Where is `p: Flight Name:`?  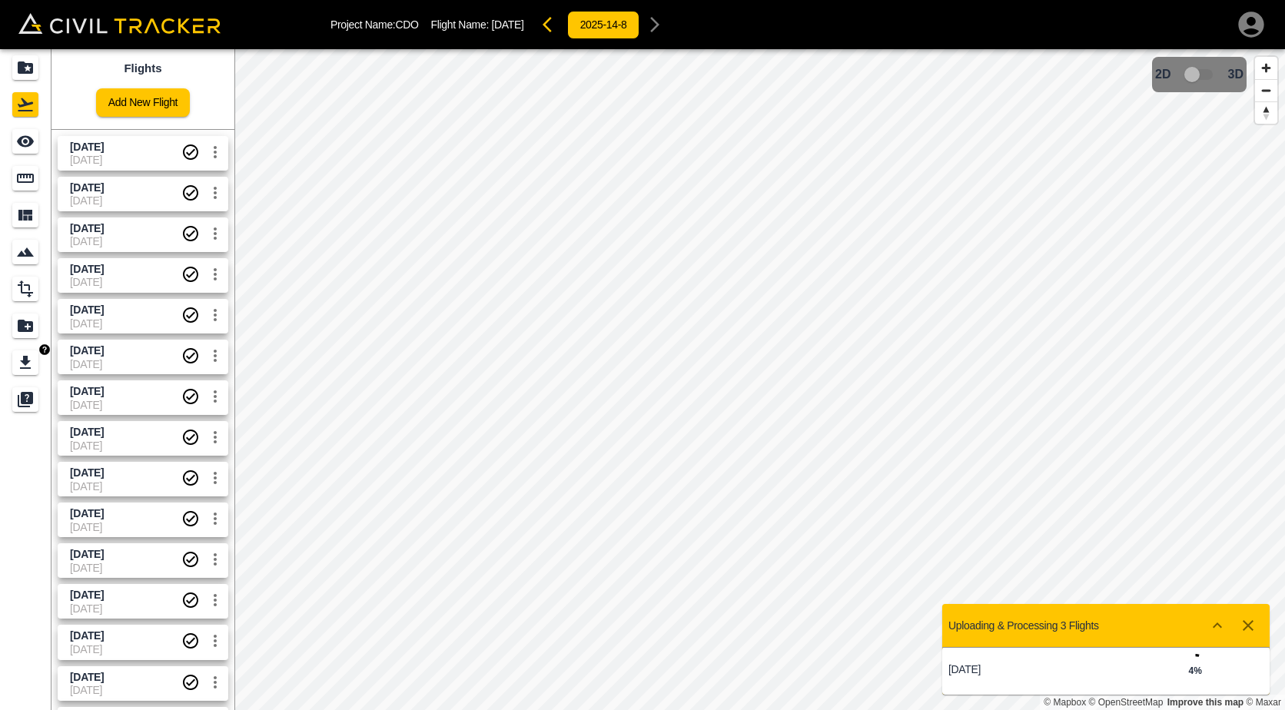
p: Flight Name: is located at coordinates (477, 25).